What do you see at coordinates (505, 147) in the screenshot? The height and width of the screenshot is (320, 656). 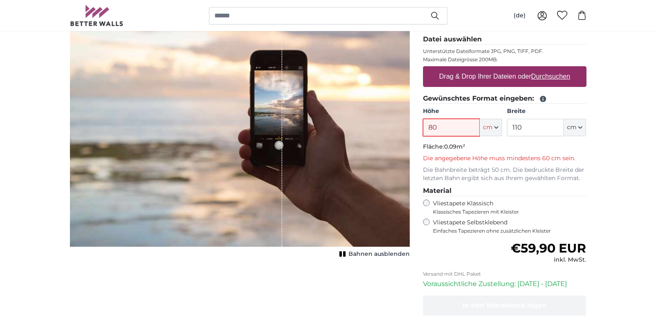 I see `p: Fläche:` at bounding box center [505, 147].